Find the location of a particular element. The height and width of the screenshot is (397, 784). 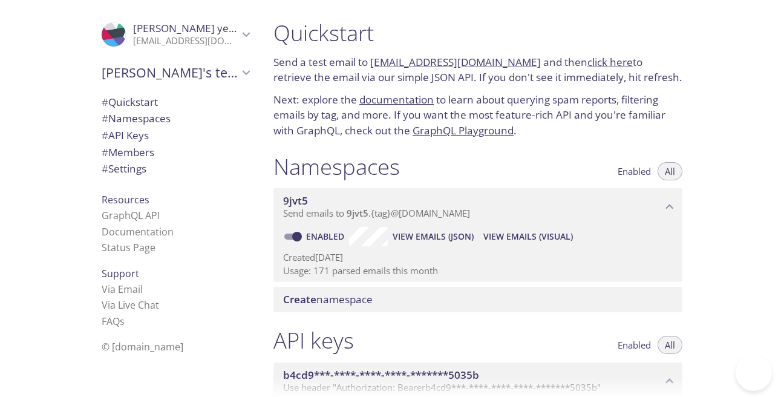

a: Via Live Chat is located at coordinates (130, 305).